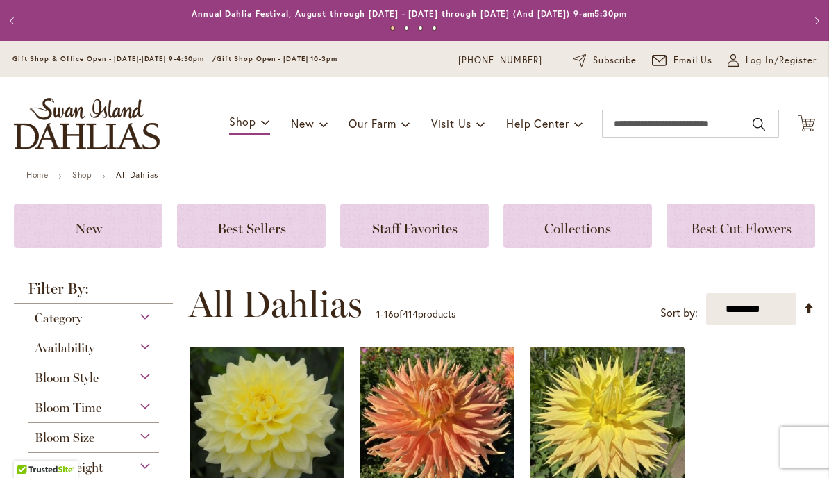 The image size is (829, 478). Describe the element at coordinates (389, 313) in the screenshot. I see `span: 16` at that location.